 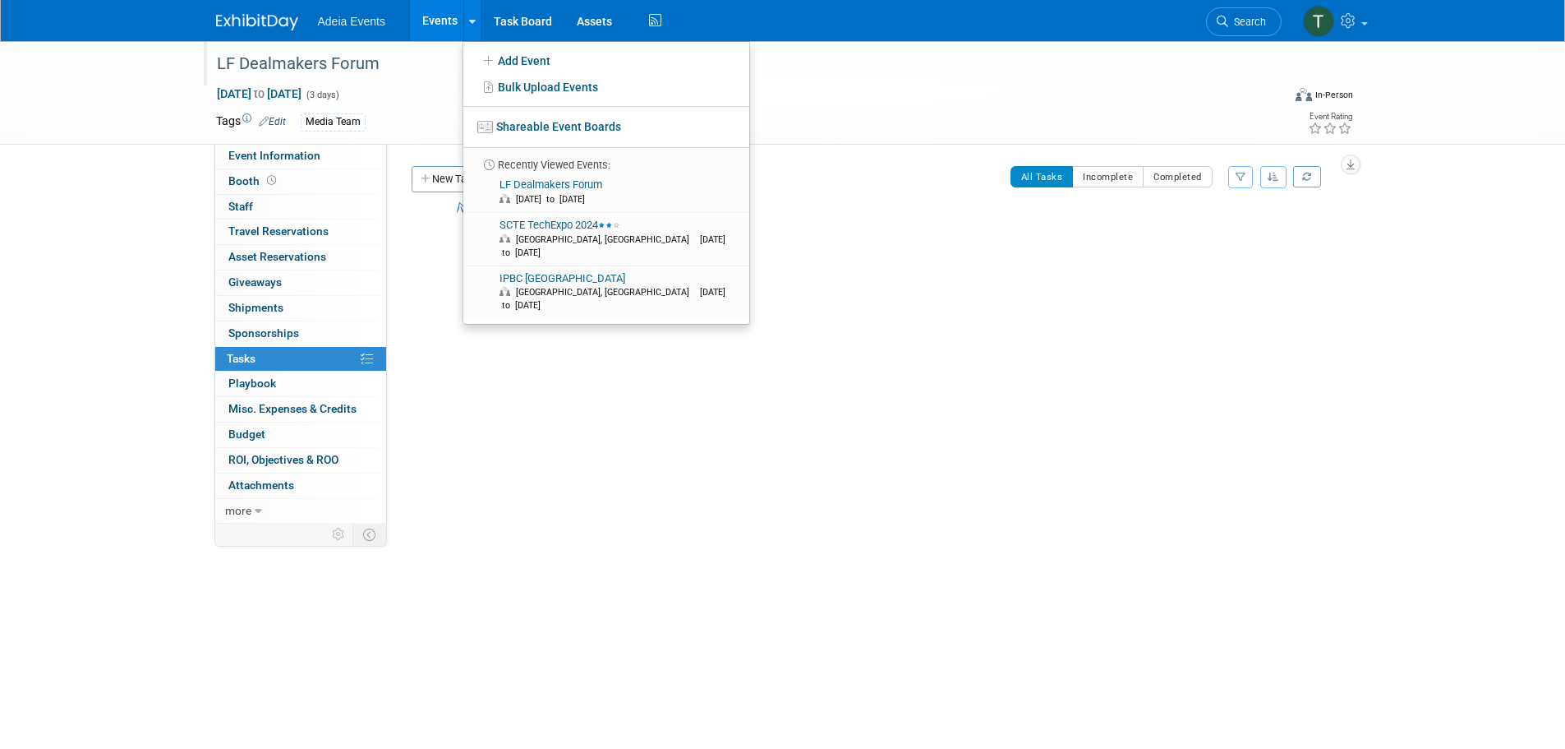 What do you see at coordinates (485, 127) in the screenshot?
I see `img: seventboard-3.png` at bounding box center [485, 127].